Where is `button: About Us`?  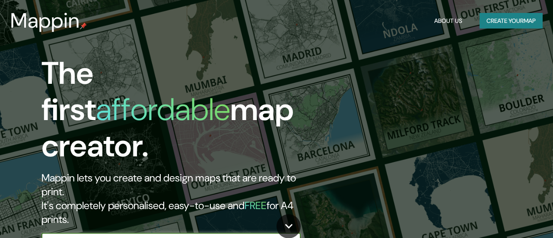 button: About Us is located at coordinates (448, 21).